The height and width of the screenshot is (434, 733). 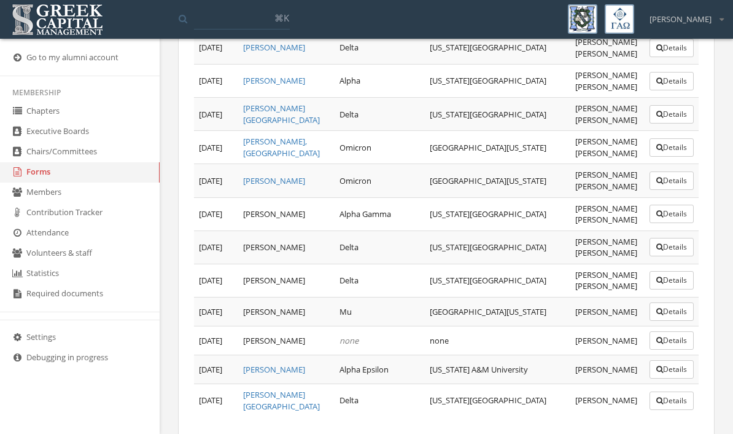 I want to click on td: Alpha Gamma, so click(x=380, y=214).